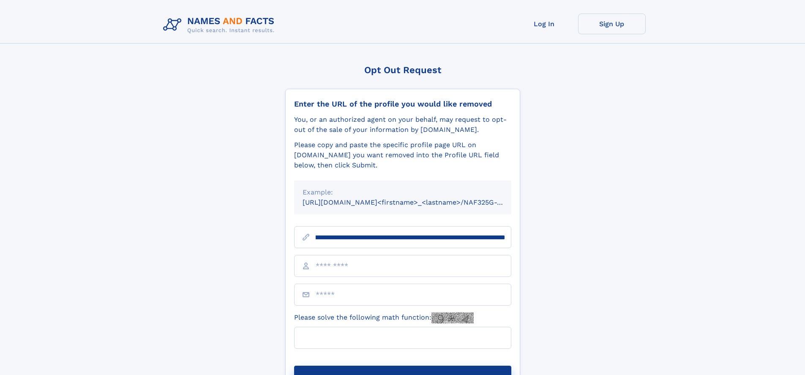 This screenshot has width=805, height=375. What do you see at coordinates (612, 24) in the screenshot?
I see `a: Sign Up` at bounding box center [612, 24].